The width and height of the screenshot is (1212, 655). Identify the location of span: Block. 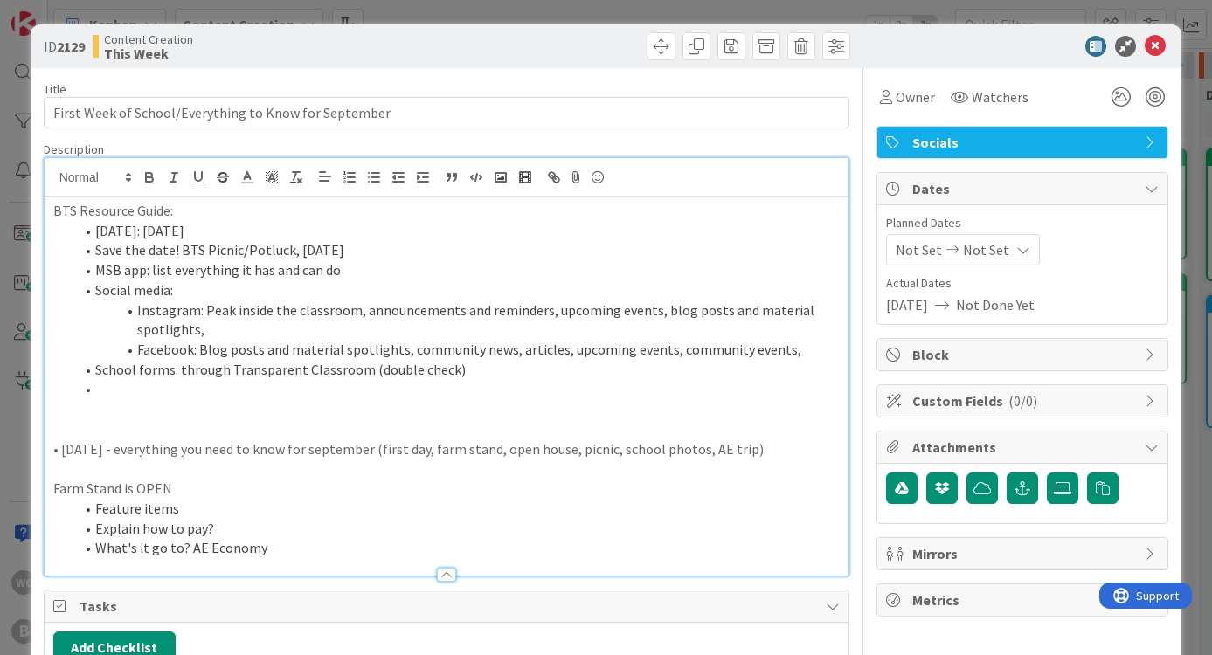
(1024, 355).